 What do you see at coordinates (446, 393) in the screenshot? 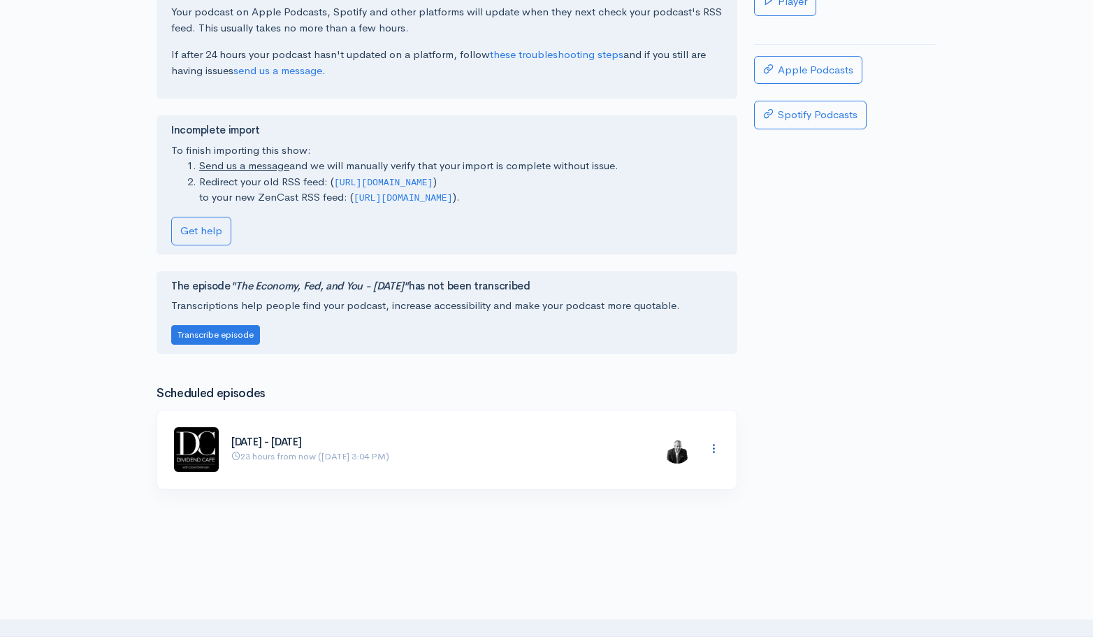
I see `h3: Scheduled episodes` at bounding box center [446, 393].